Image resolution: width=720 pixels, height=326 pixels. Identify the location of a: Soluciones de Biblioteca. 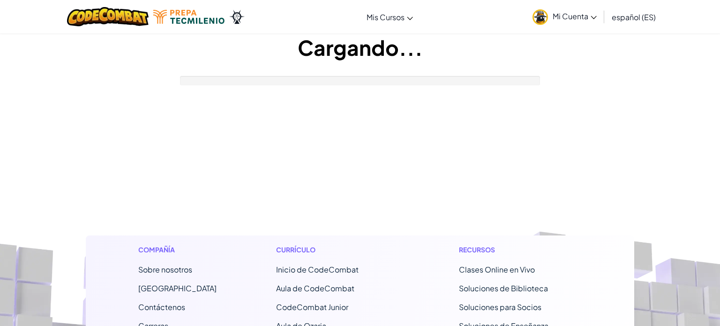
(503, 288).